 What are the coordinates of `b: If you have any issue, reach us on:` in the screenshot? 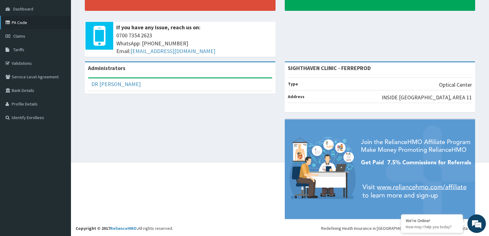 It's located at (158, 27).